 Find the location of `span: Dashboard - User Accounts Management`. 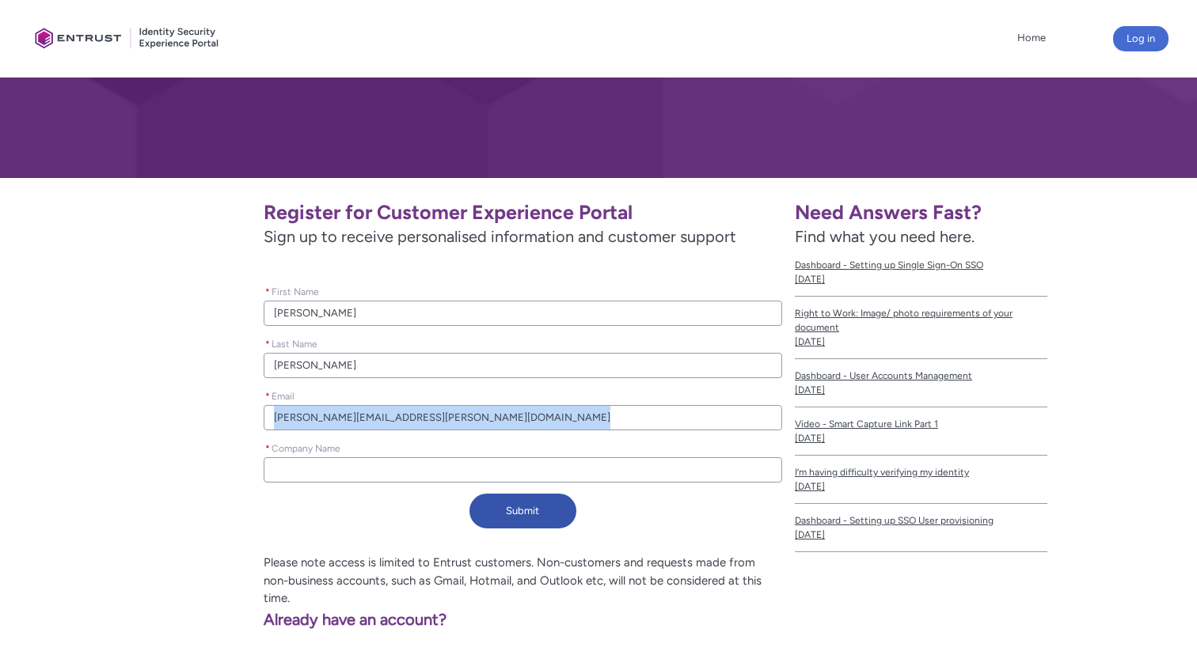

span: Dashboard - User Accounts Management is located at coordinates (920, 376).